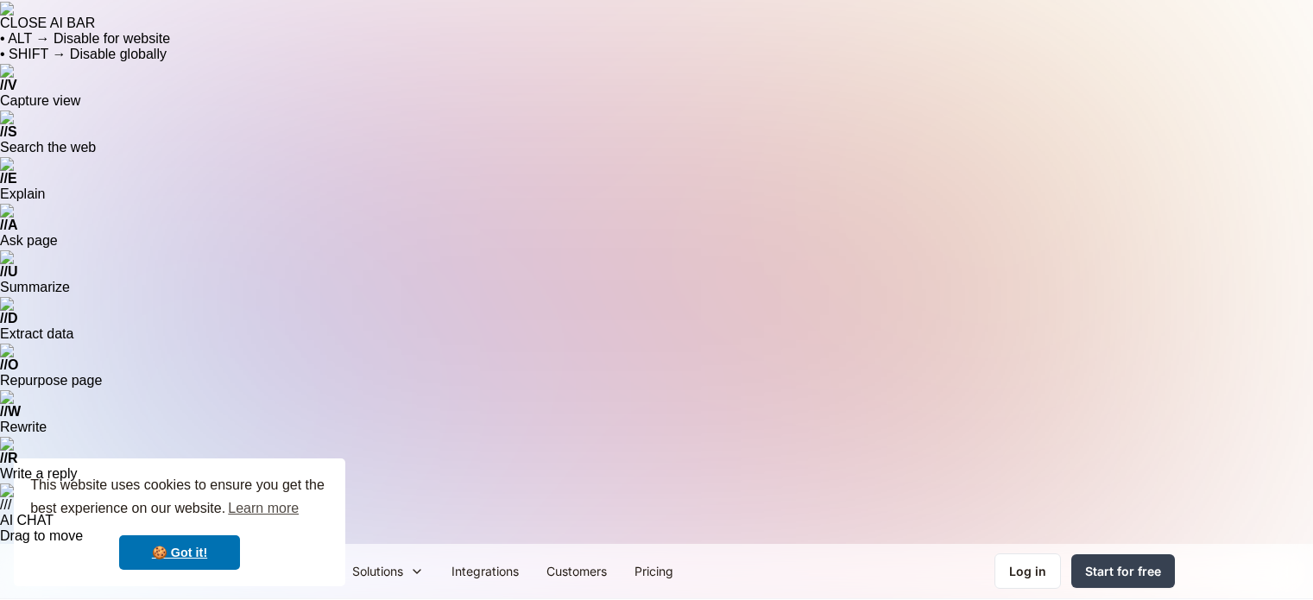 This screenshot has width=1313, height=600. I want to click on a: Log in, so click(1027, 570).